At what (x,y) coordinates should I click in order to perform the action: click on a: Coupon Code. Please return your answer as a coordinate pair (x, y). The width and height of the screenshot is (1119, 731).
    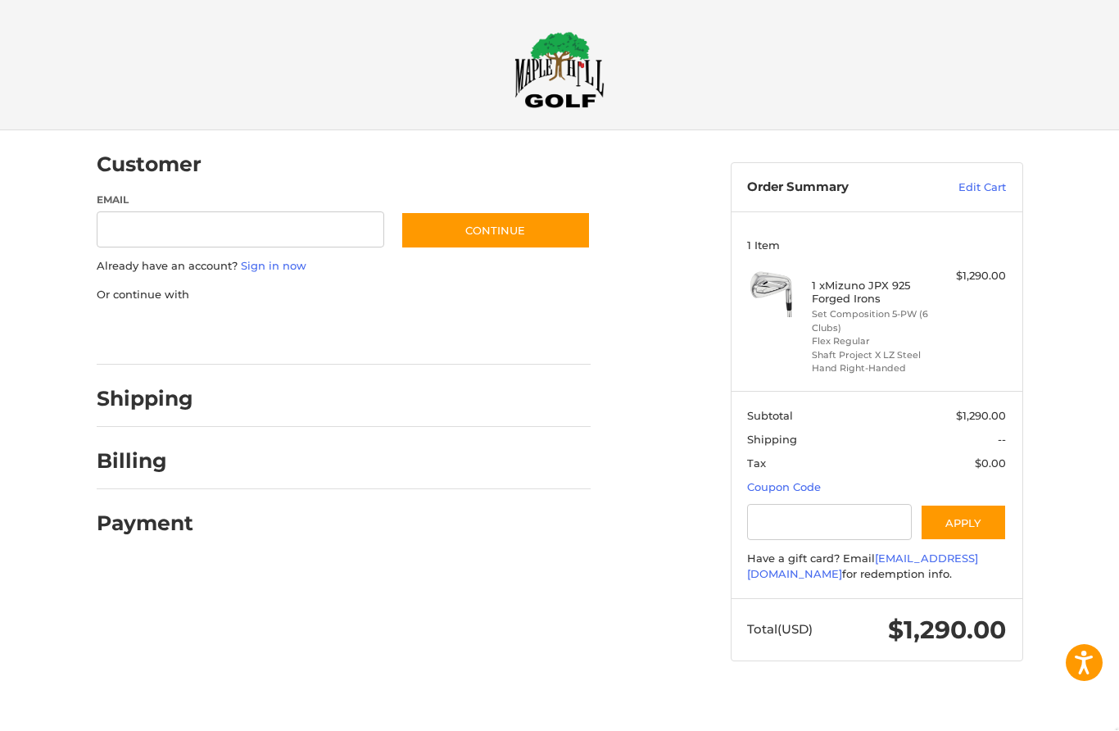
    Looking at the image, I should click on (784, 487).